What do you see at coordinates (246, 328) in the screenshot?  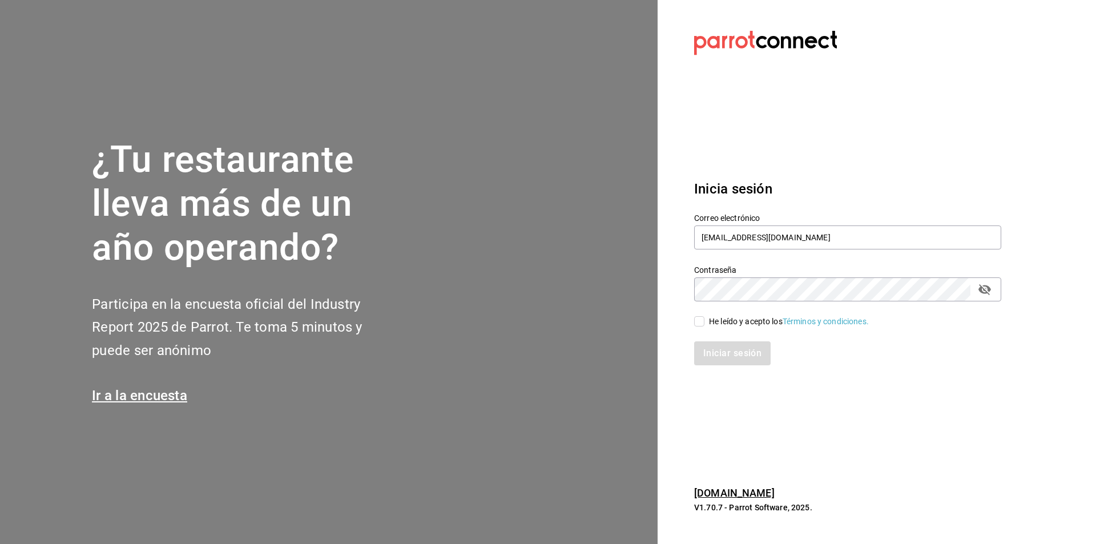 I see `h2: Participa en la encuesta oficial del Industry Report 2025 de Parrot. Te toma 5 minutos y puede se...` at bounding box center [246, 328].